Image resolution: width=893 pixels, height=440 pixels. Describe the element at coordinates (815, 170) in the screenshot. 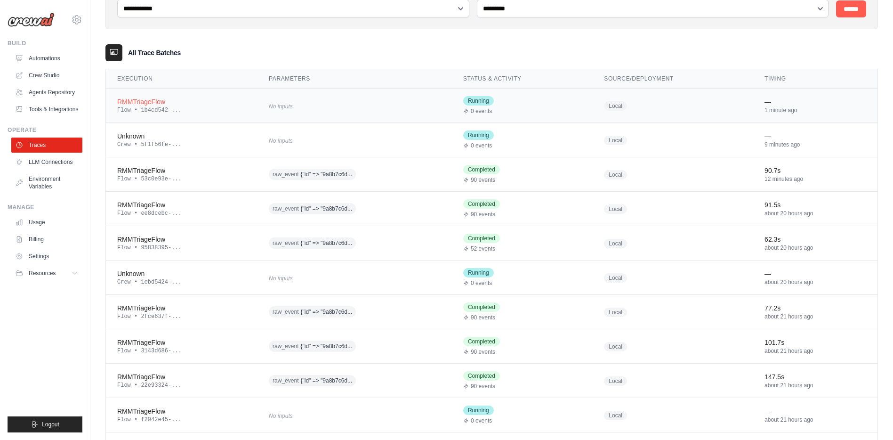

I see `div: 90.7s` at that location.